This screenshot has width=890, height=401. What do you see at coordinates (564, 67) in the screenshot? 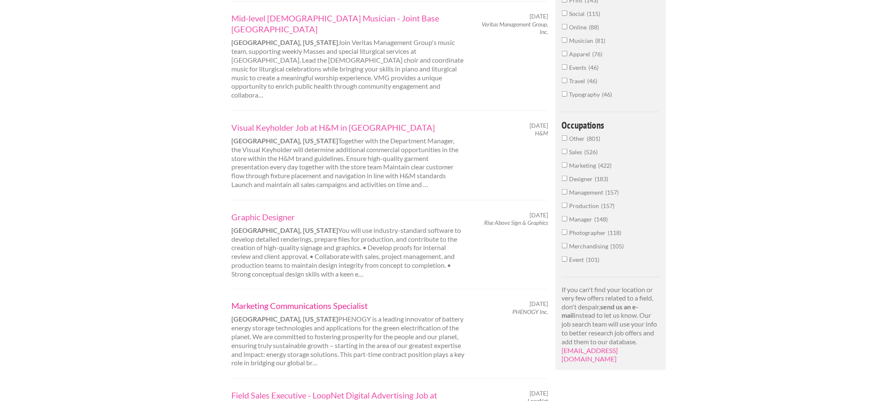
I see `input: Events46` at bounding box center [564, 67].